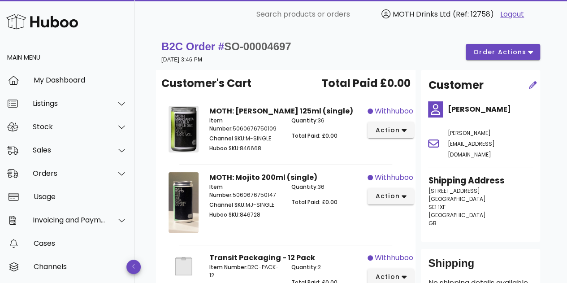 Image resolution: width=567 pixels, height=283 pixels. What do you see at coordinates (69, 173) in the screenshot?
I see `div: Orders` at bounding box center [69, 173].